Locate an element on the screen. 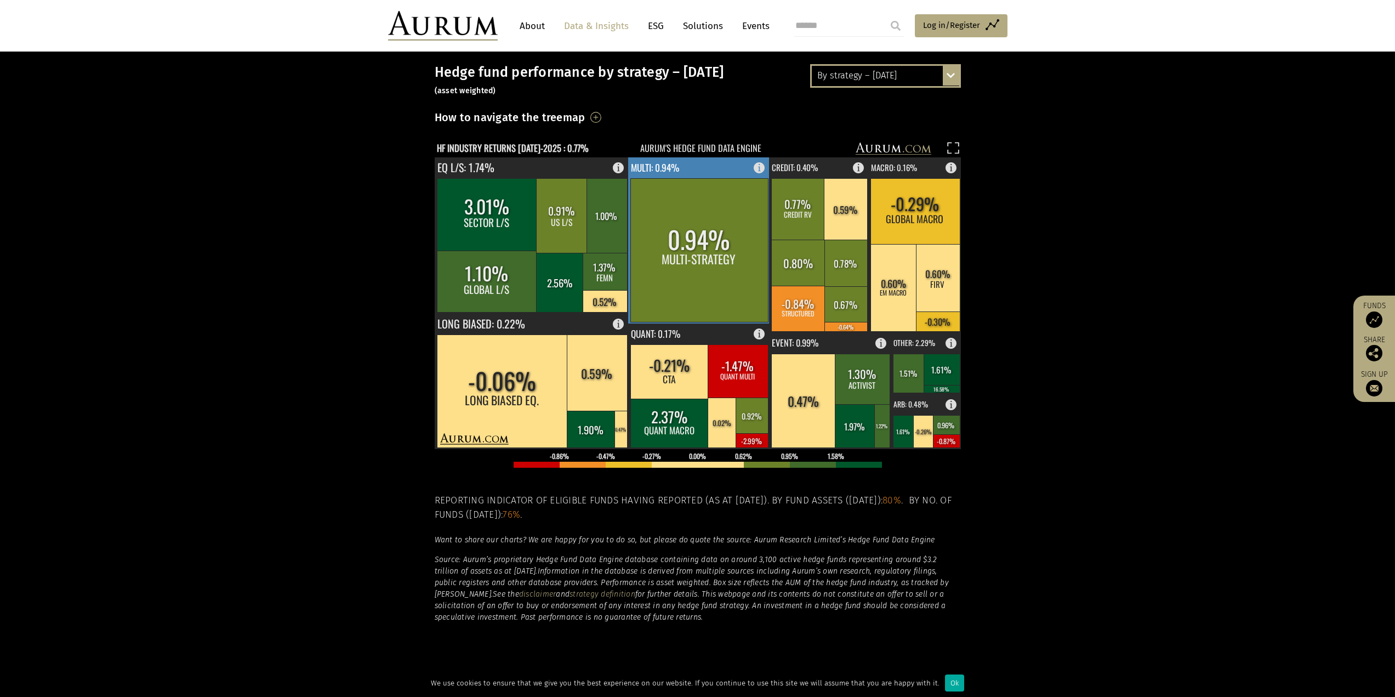  em: and is located at coordinates (562, 594).